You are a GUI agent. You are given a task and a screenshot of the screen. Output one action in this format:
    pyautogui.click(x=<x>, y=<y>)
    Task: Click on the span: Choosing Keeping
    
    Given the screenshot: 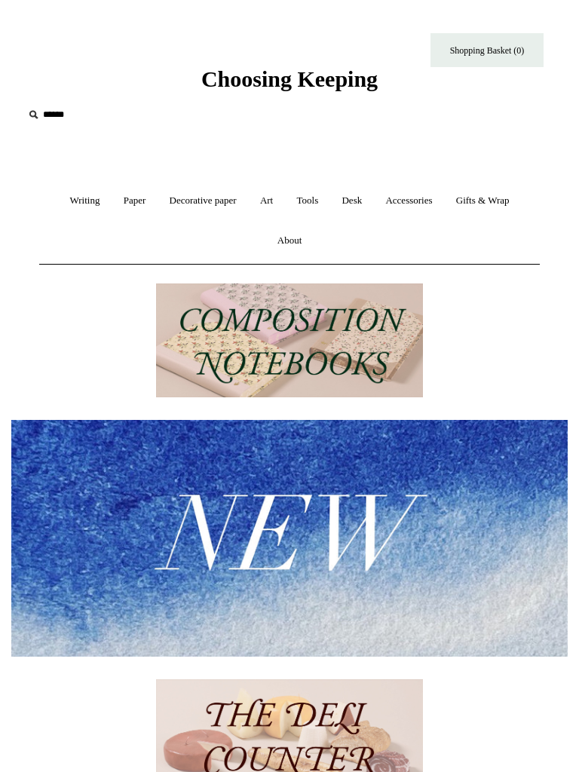 What is the action you would take?
    pyautogui.click(x=289, y=78)
    